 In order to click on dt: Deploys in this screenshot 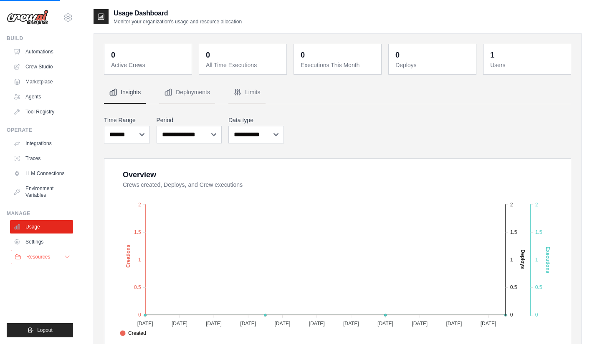, I will do `click(433, 65)`.